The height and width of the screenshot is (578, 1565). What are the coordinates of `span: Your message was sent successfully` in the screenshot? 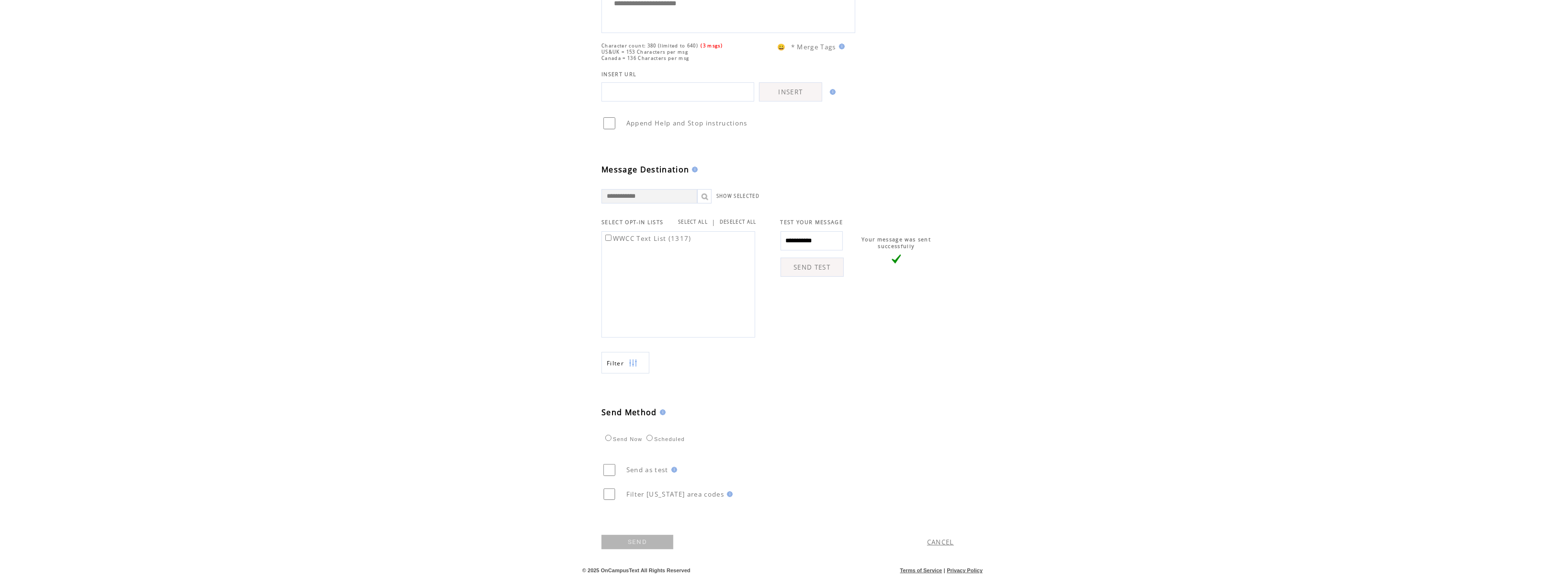 It's located at (896, 243).